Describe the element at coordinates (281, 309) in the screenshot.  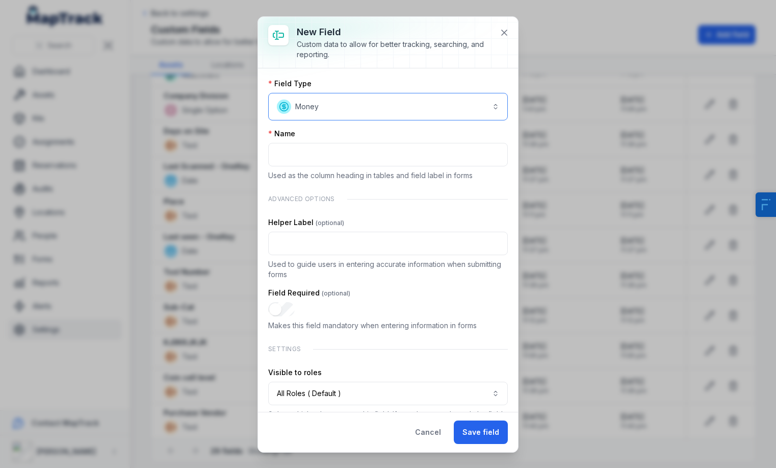
I see `input: :r29:-form-item-label` at that location.